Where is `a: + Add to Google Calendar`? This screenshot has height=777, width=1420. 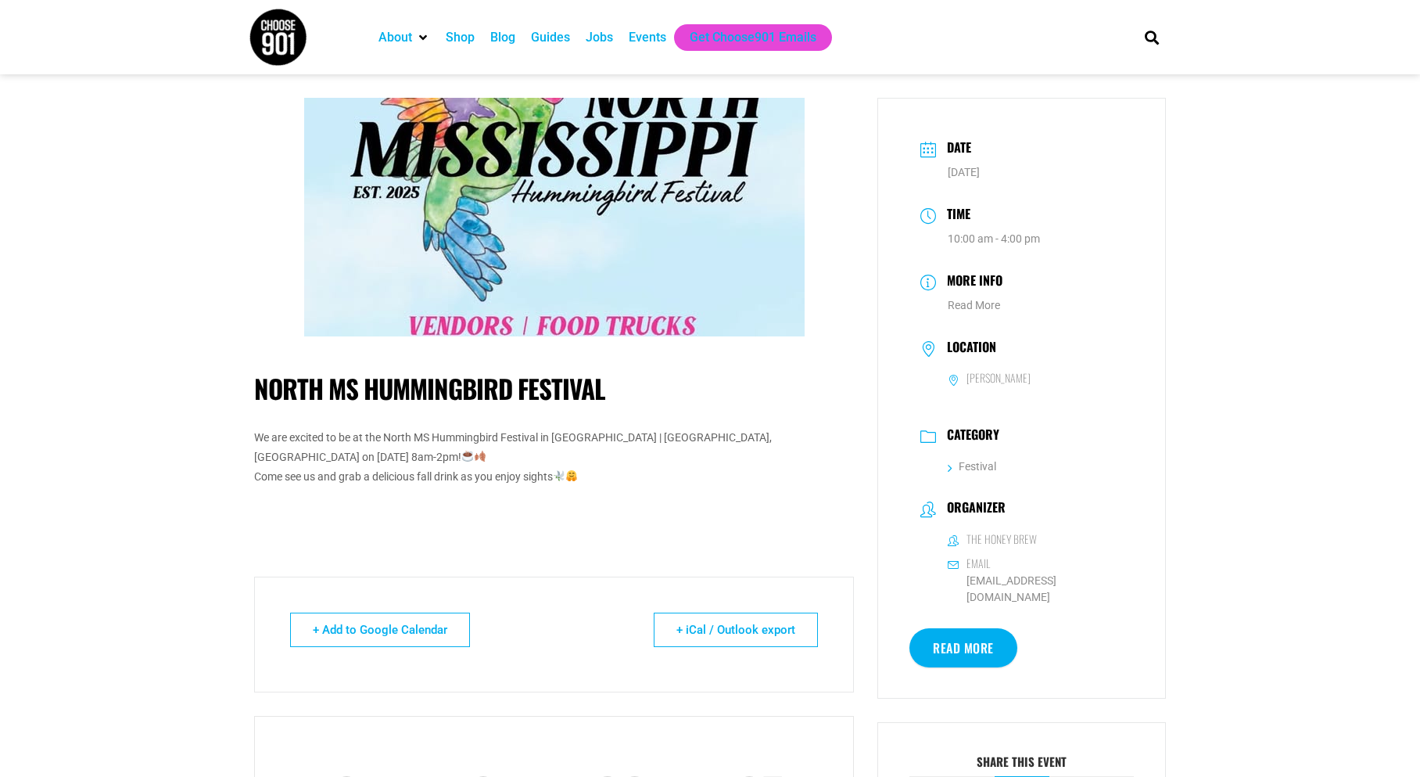 a: + Add to Google Calendar is located at coordinates (380, 630).